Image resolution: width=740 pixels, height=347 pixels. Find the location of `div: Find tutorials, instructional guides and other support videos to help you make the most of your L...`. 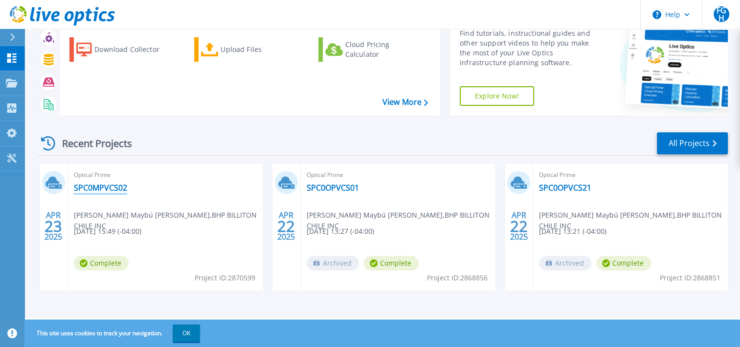

div: Find tutorials, instructional guides and other support videos to help you make the most of your L... is located at coordinates (530, 48).